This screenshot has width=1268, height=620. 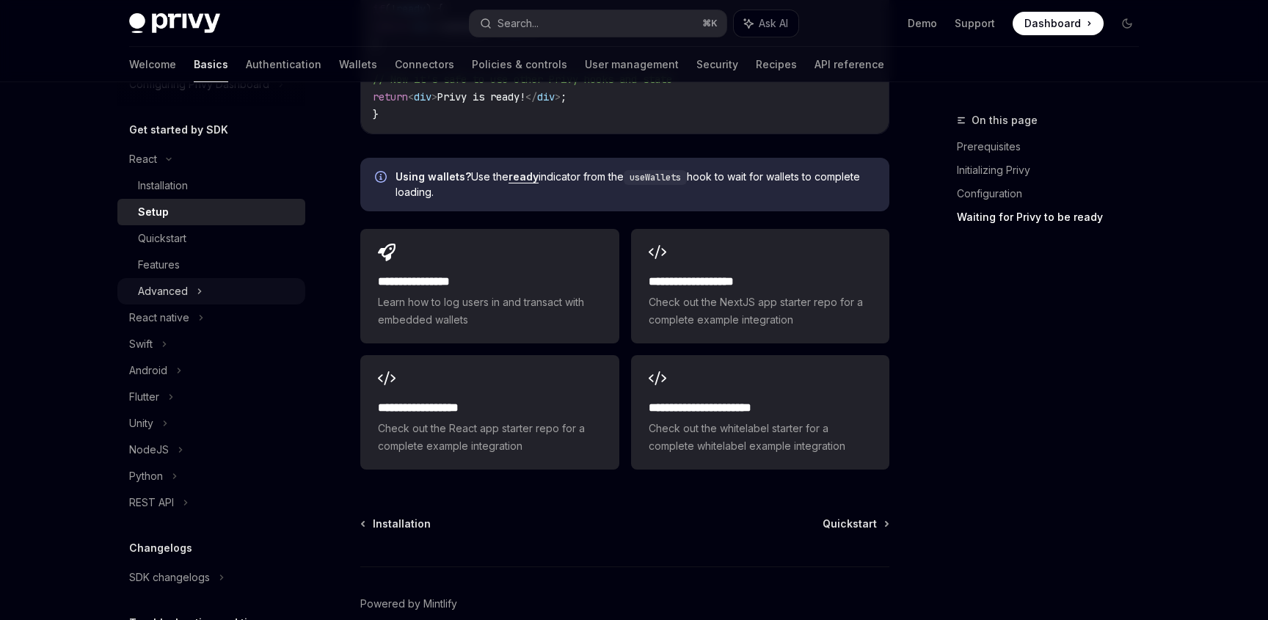 I want to click on a: Security, so click(x=717, y=65).